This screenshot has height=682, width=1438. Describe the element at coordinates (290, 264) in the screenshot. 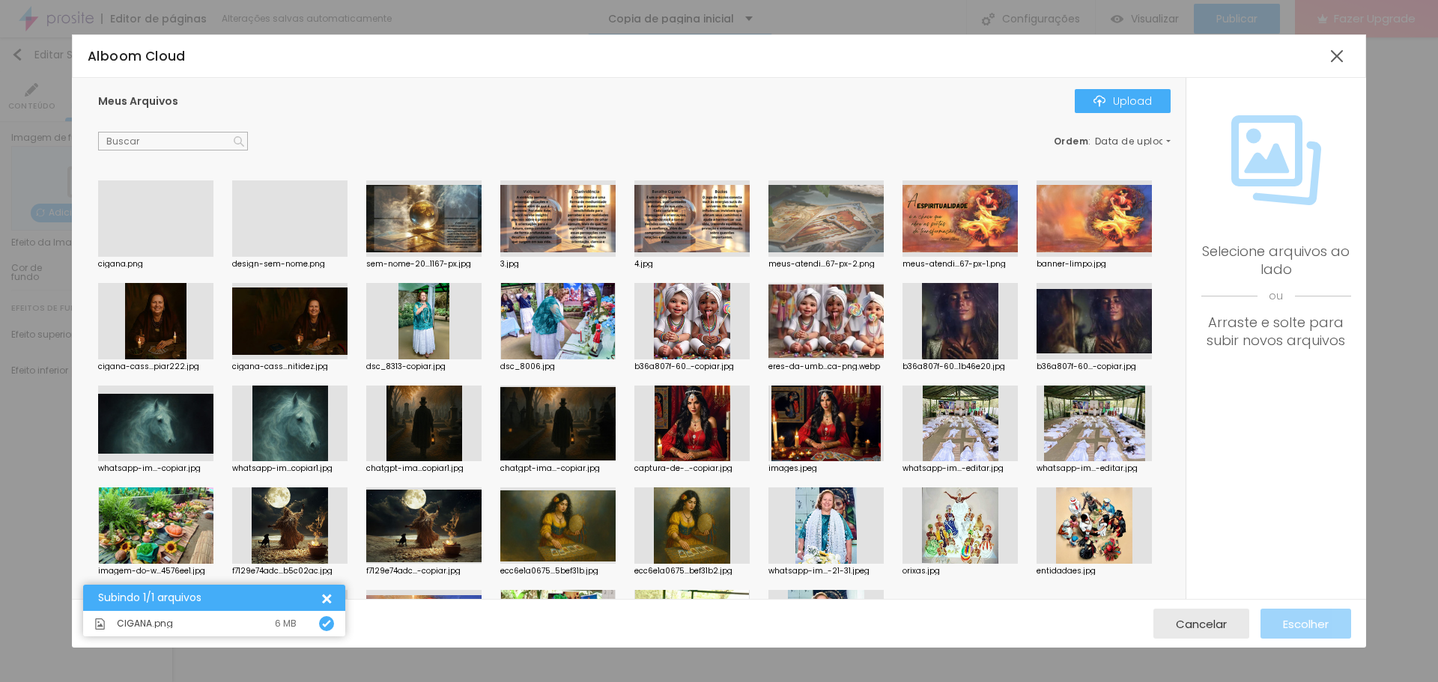

I see `div: design-sem-nome.png` at that location.